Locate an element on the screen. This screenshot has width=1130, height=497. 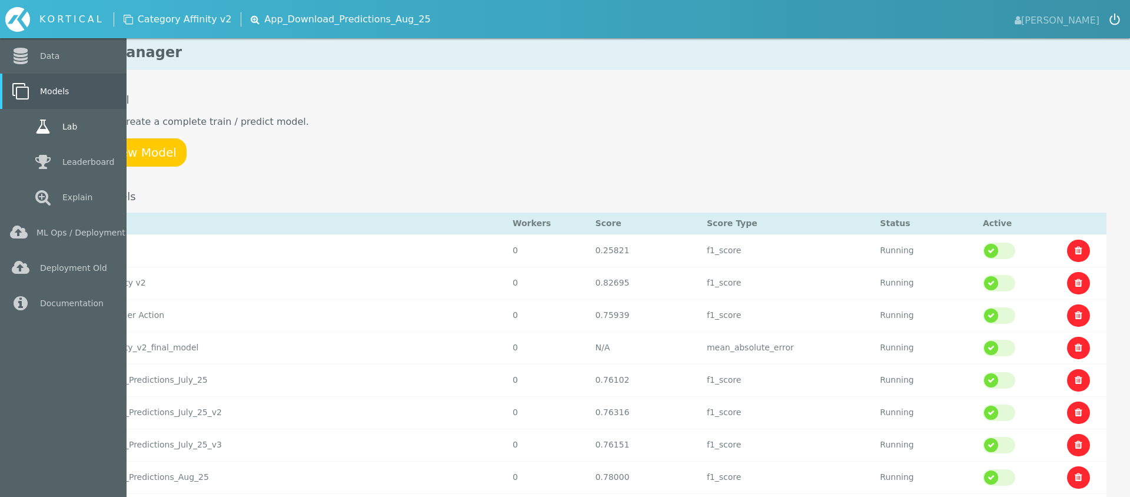
div: Home is located at coordinates (59, 19).